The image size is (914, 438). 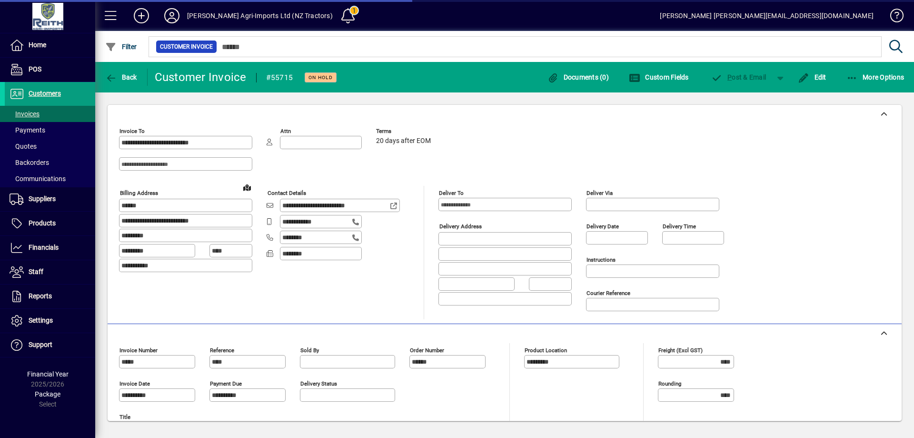 I want to click on span: Staff, so click(x=36, y=271).